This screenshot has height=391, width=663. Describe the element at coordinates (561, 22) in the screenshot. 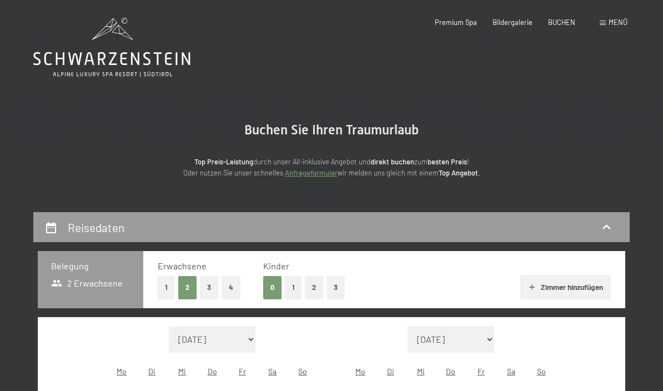

I see `span: BUCHEN` at that location.